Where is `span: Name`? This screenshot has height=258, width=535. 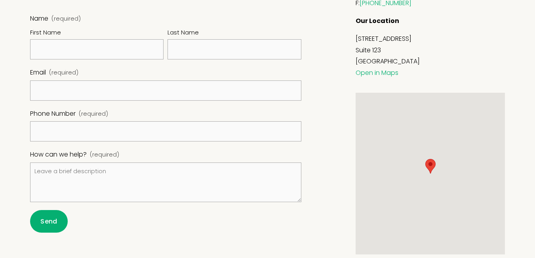 span: Name is located at coordinates (39, 19).